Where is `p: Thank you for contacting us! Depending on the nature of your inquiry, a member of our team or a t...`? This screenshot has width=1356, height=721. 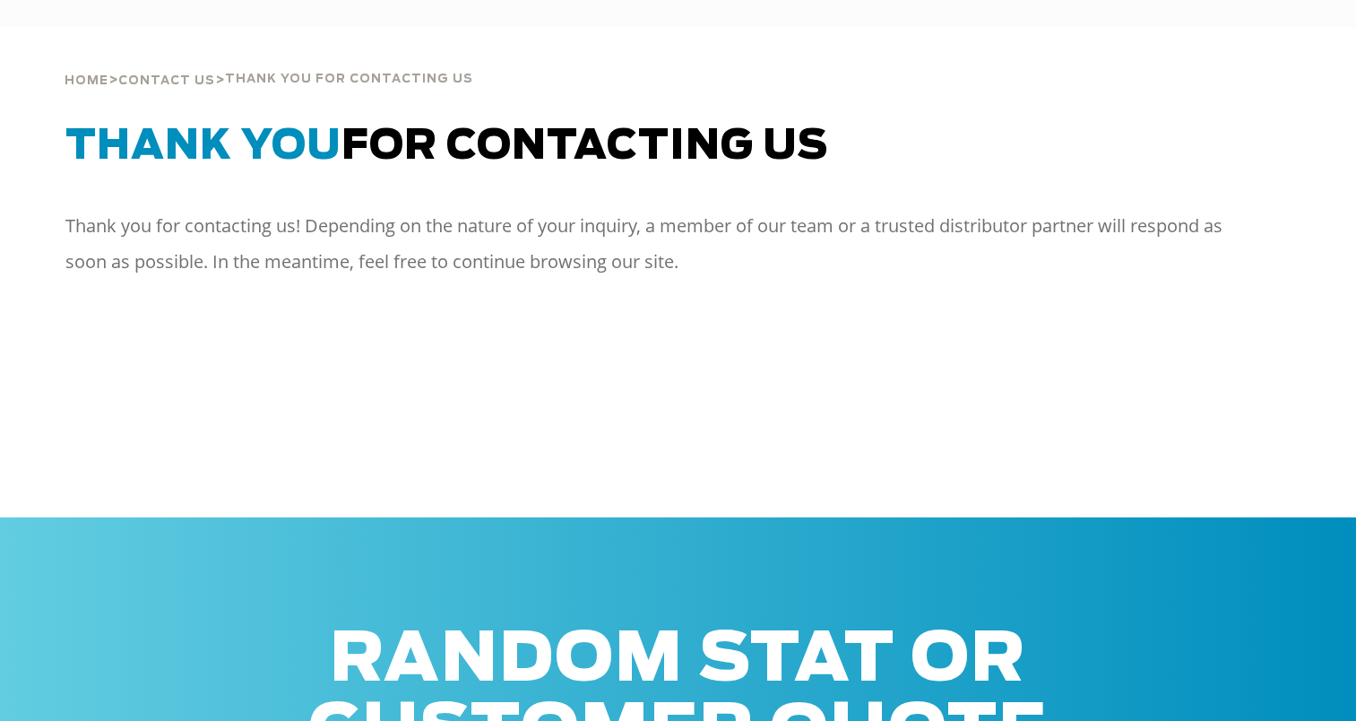
p: Thank you for contacting us! Depending on the nature of your inquiry, a member of our team or a t... is located at coordinates (662, 244).